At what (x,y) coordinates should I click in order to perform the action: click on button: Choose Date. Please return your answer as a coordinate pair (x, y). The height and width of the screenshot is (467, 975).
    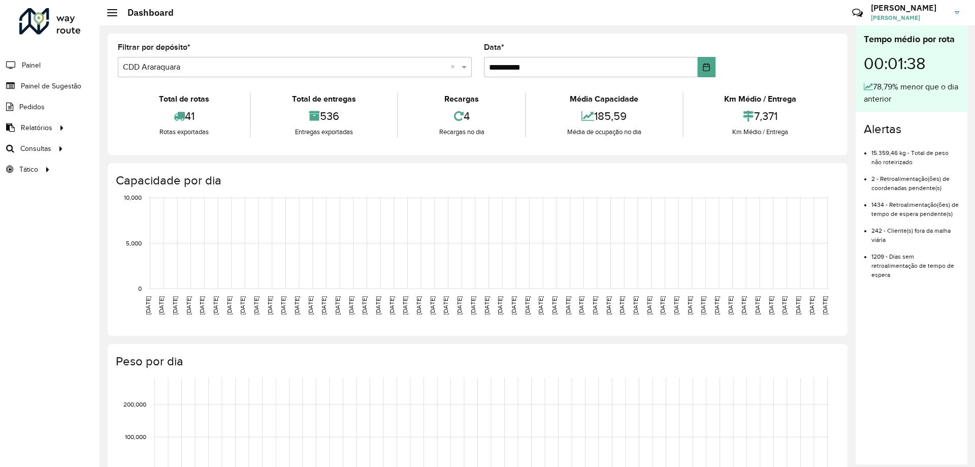
    Looking at the image, I should click on (707, 67).